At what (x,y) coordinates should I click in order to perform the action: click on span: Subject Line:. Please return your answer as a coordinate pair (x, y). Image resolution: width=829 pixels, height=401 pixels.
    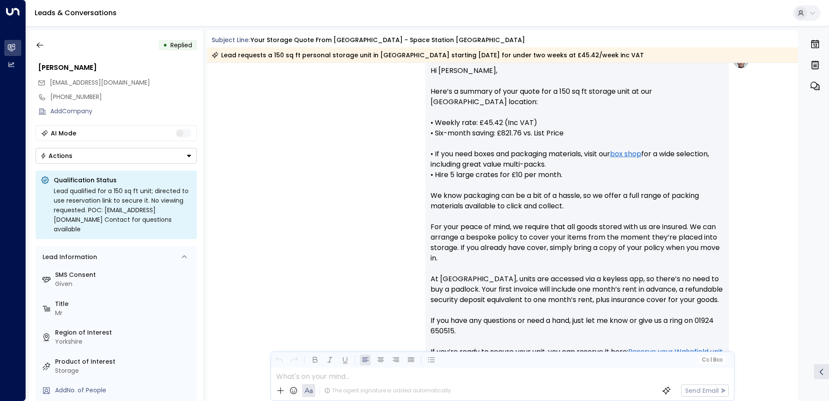
    Looking at the image, I should click on (231, 40).